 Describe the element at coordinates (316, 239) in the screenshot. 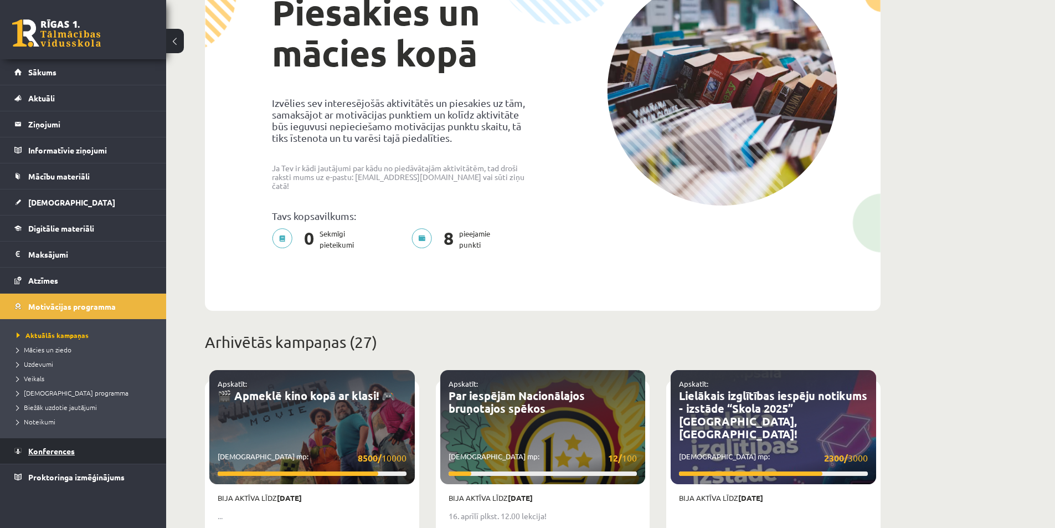

I see `p: Sekmīgi pieteikumi` at that location.